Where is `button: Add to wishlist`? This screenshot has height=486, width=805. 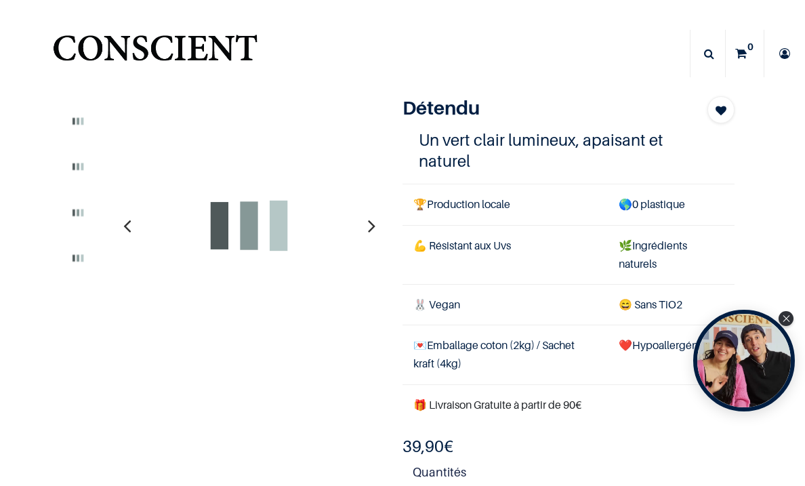
button: Add to wishlist is located at coordinates (721, 110).